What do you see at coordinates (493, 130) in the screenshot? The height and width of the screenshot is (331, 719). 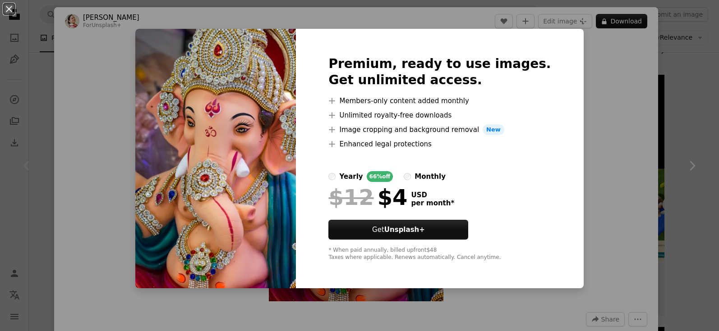 I see `span: New` at bounding box center [493, 130].